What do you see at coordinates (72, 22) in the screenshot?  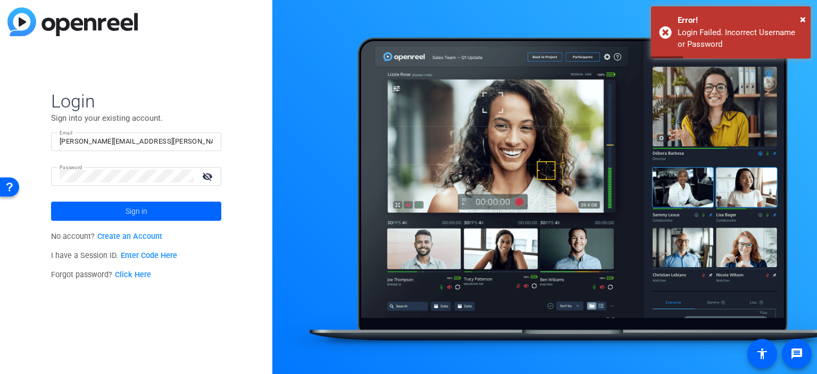 I see `img: blue-gradient.svg` at bounding box center [72, 22].